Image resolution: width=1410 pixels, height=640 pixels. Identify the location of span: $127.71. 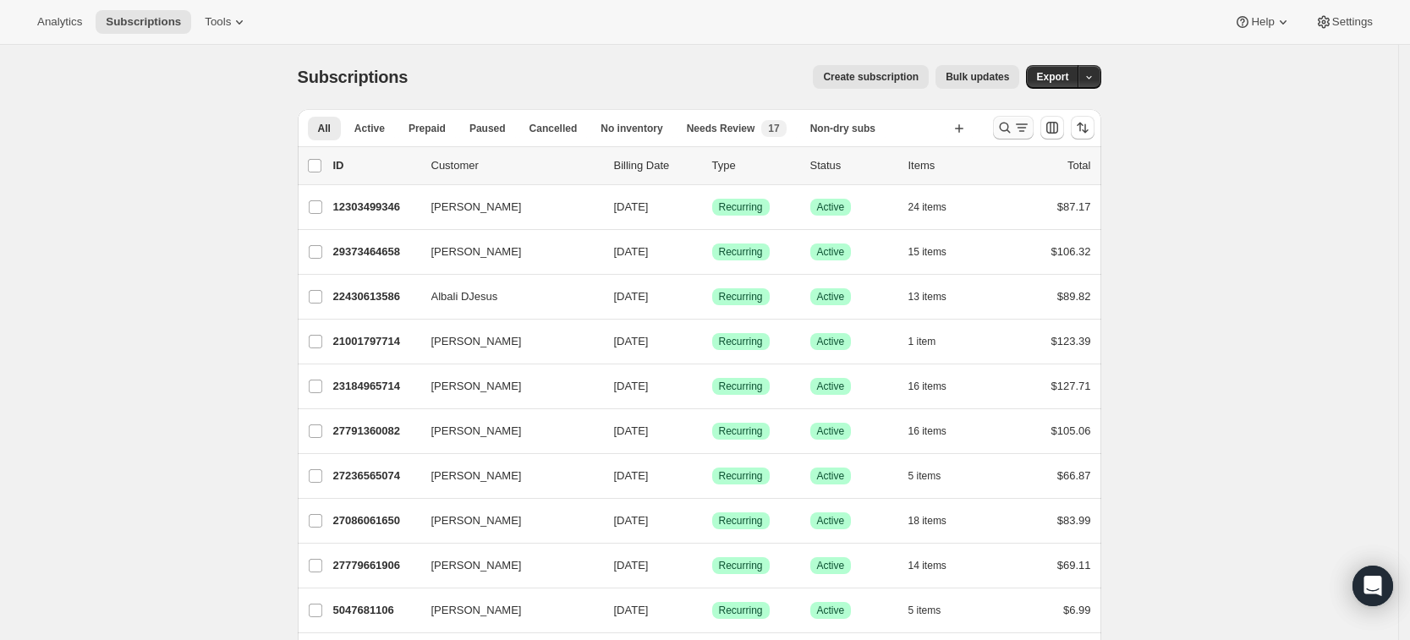
(1070, 386).